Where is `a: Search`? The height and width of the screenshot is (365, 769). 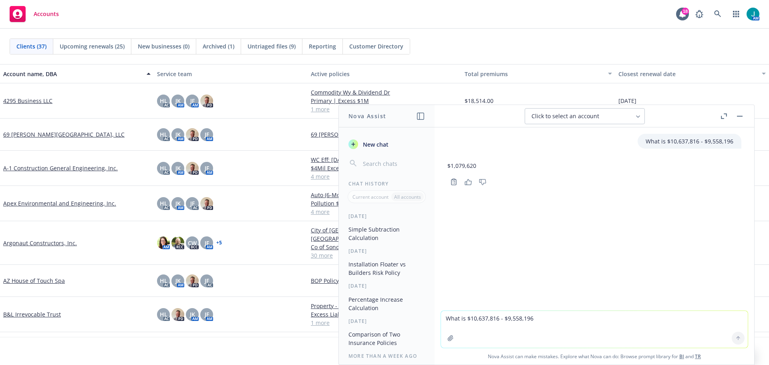 a: Search is located at coordinates (718, 14).